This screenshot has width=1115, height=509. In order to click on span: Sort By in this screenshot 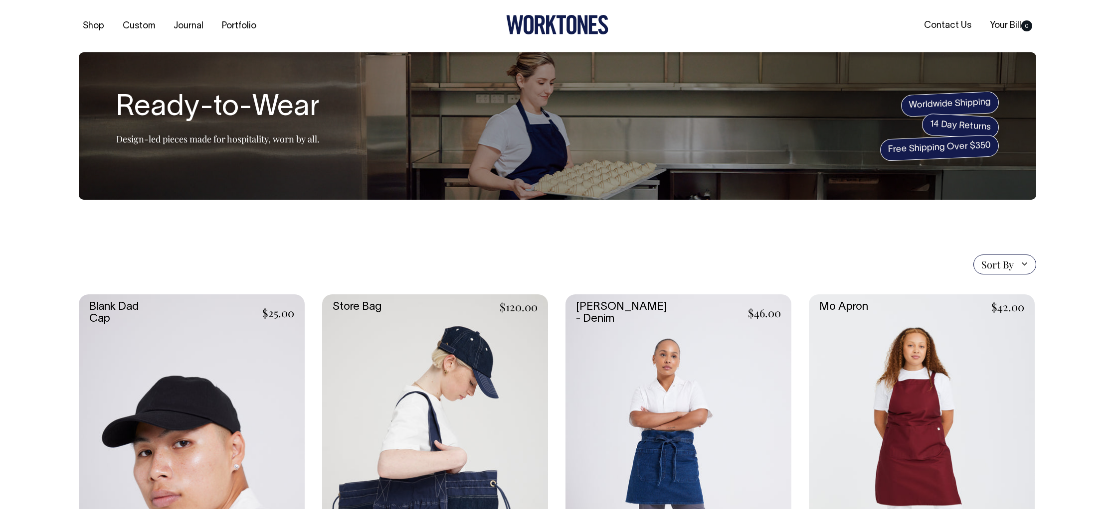, I will do `click(997, 265)`.